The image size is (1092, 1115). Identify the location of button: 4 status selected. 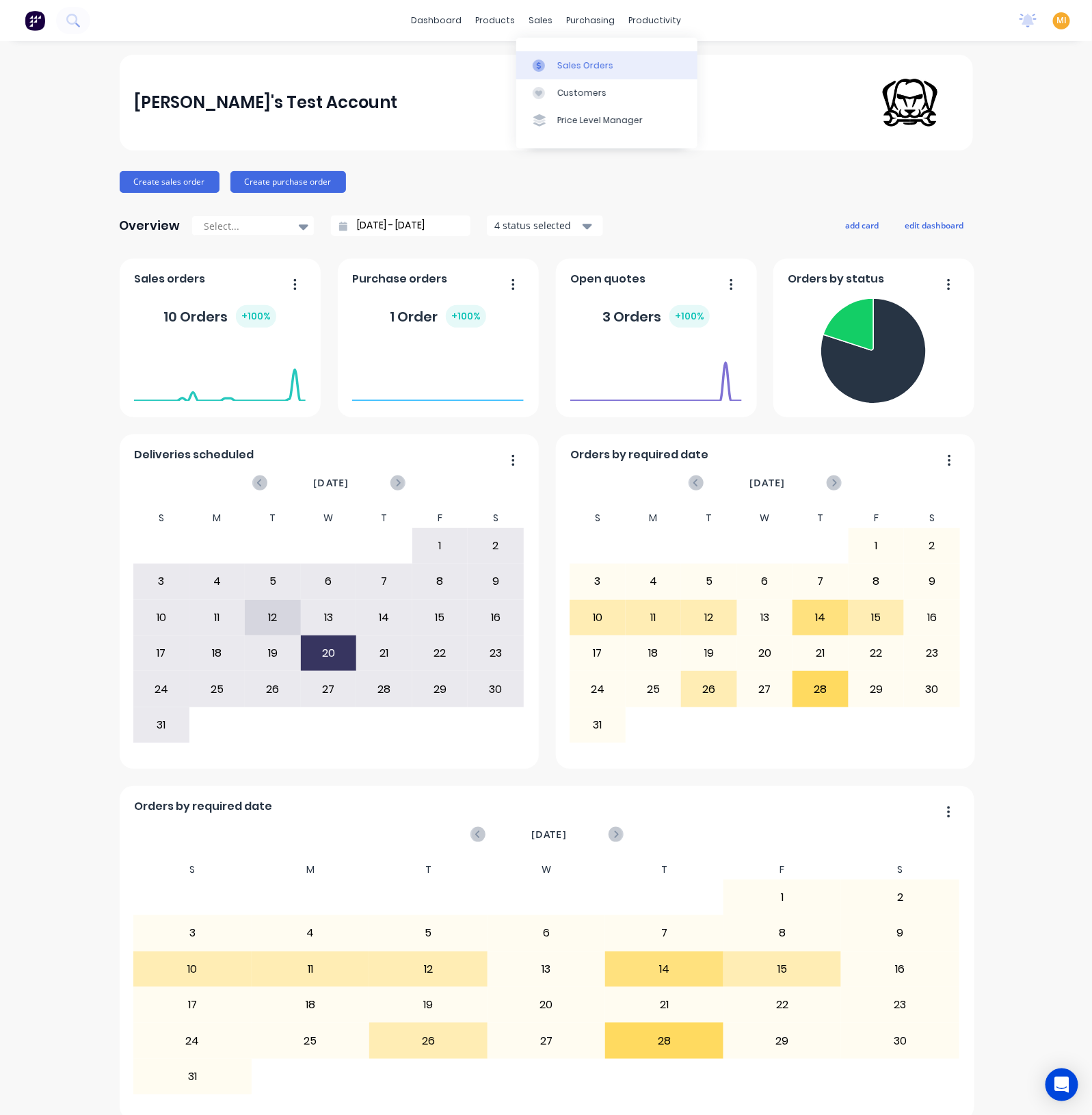
(546, 226).